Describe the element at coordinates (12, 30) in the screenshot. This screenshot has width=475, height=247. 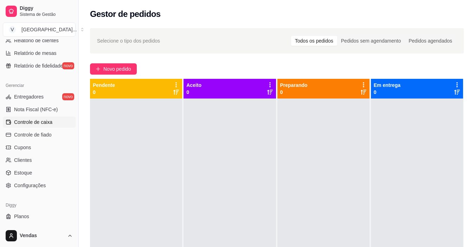
I see `span: V` at that location.